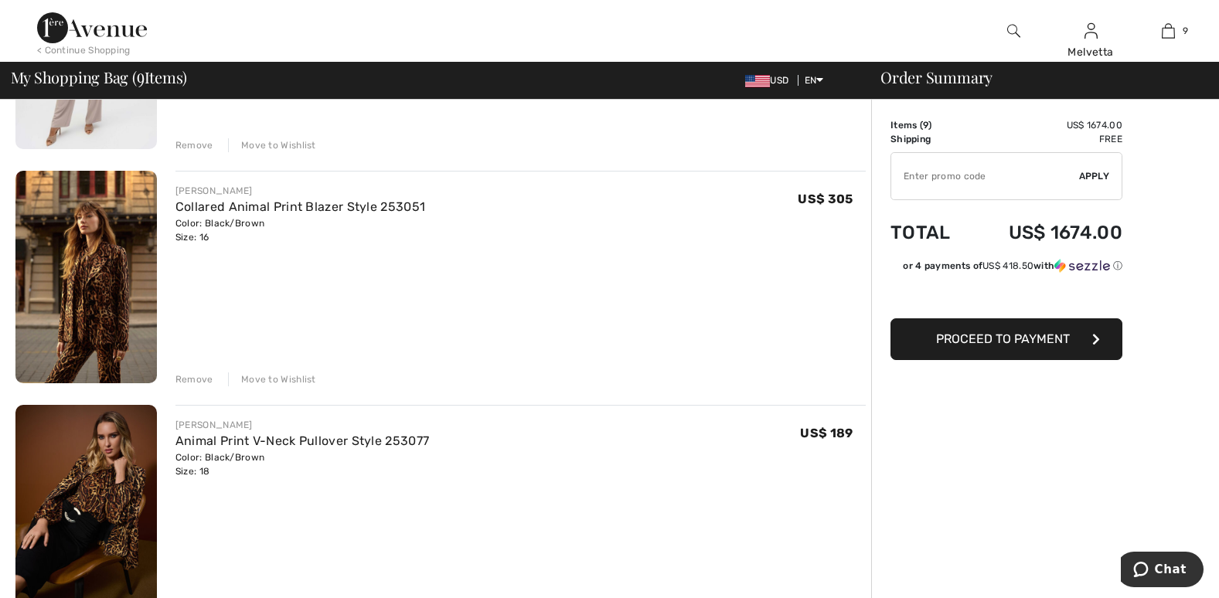 Image resolution: width=1219 pixels, height=598 pixels. I want to click on input: Promo code, so click(985, 176).